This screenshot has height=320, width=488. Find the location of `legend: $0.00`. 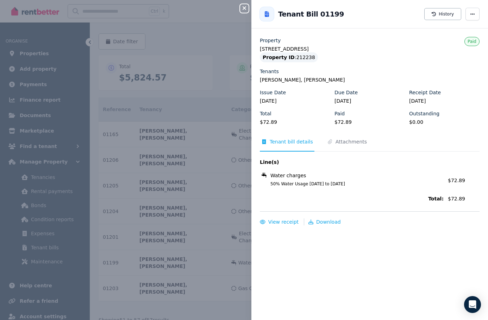

legend: $0.00 is located at coordinates (444, 122).